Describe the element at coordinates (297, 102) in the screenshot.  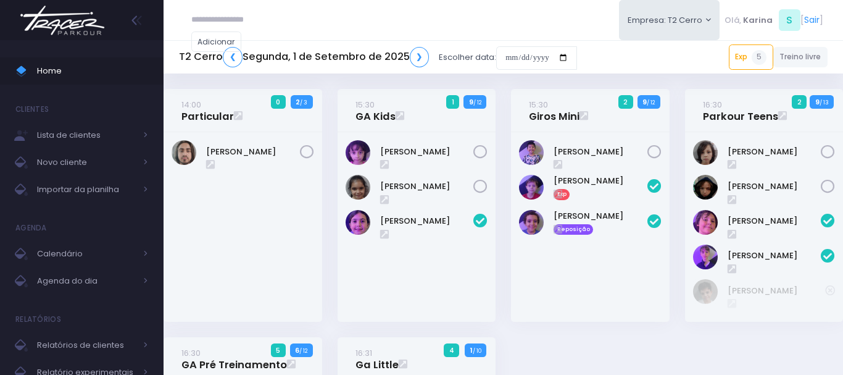
I see `strong: 2` at that location.